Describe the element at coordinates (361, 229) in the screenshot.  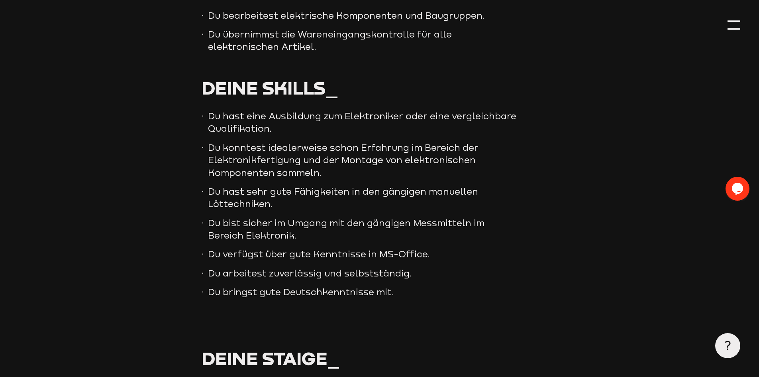
I see `li: Du bist sicher im Umgang mit den gängigen Messmitteln im Bereich Elektronik.` at that location.